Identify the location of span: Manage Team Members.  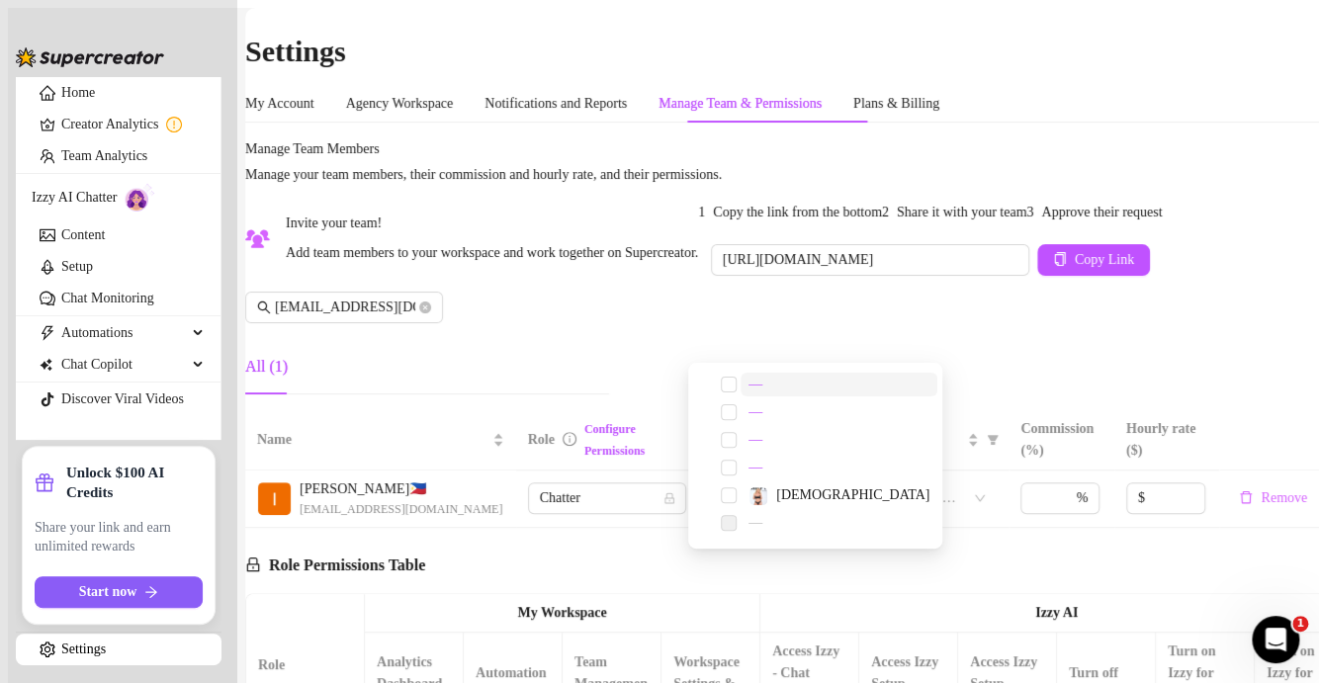
(483, 149).